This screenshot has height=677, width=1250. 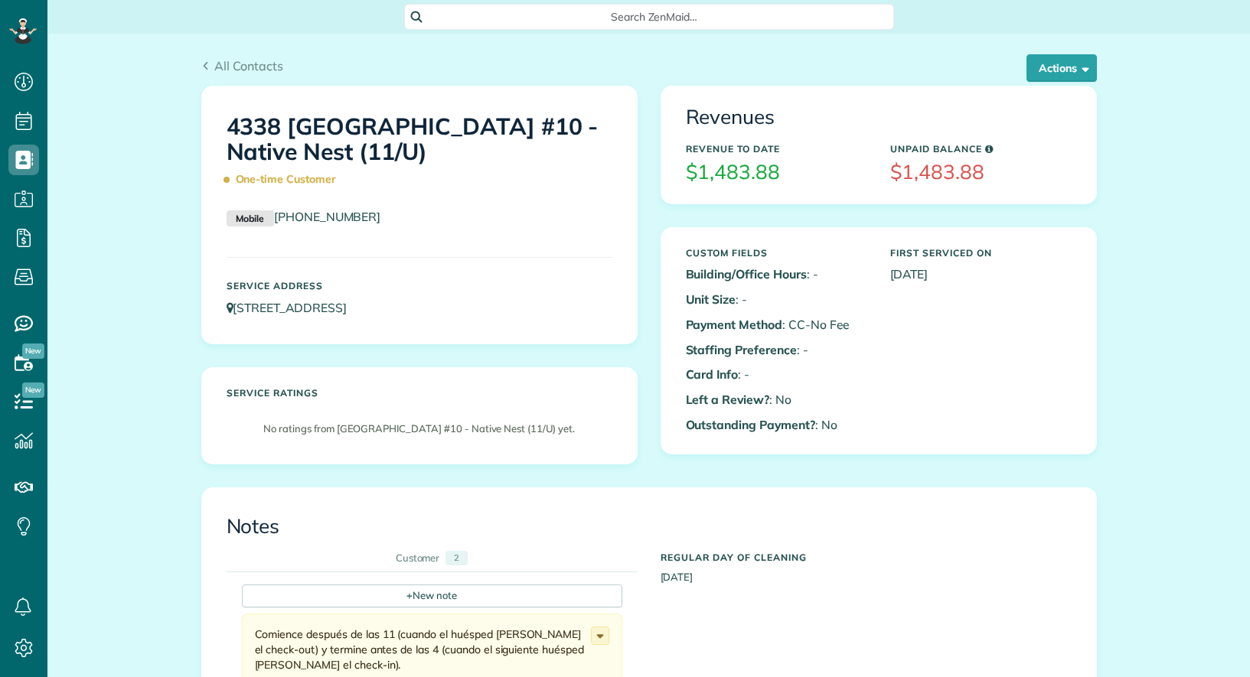 What do you see at coordinates (418, 558) in the screenshot?
I see `div: Customer` at bounding box center [418, 558].